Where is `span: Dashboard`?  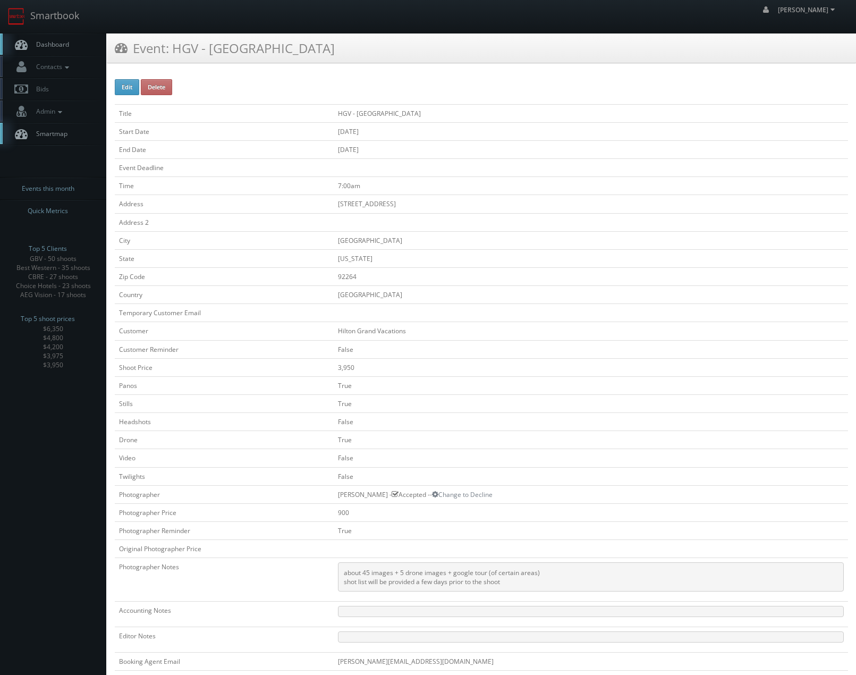
span: Dashboard is located at coordinates (50, 44).